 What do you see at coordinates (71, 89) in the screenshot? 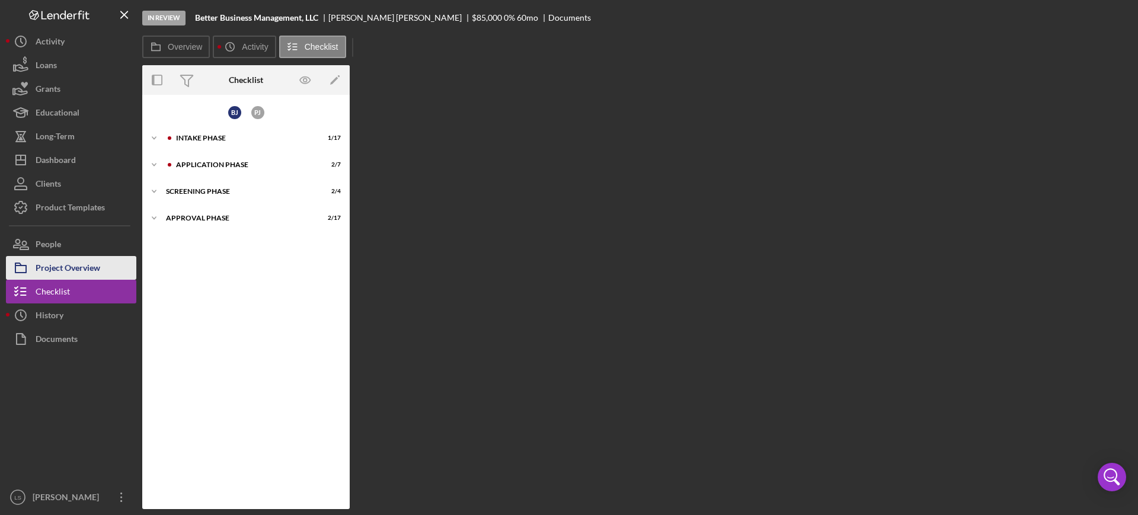
I see `a: Grants` at bounding box center [71, 89].